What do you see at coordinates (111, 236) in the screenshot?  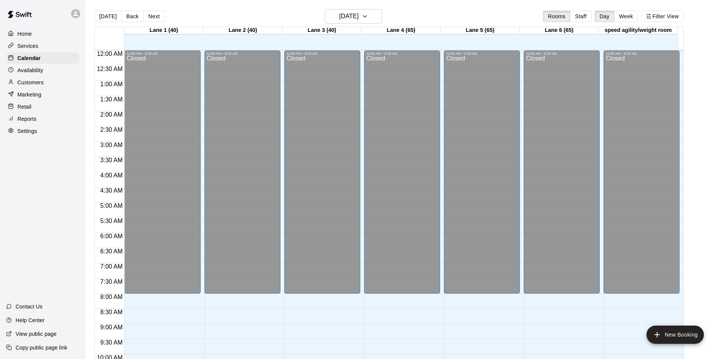 I see `span: 6:00 AM` at bounding box center [111, 236].